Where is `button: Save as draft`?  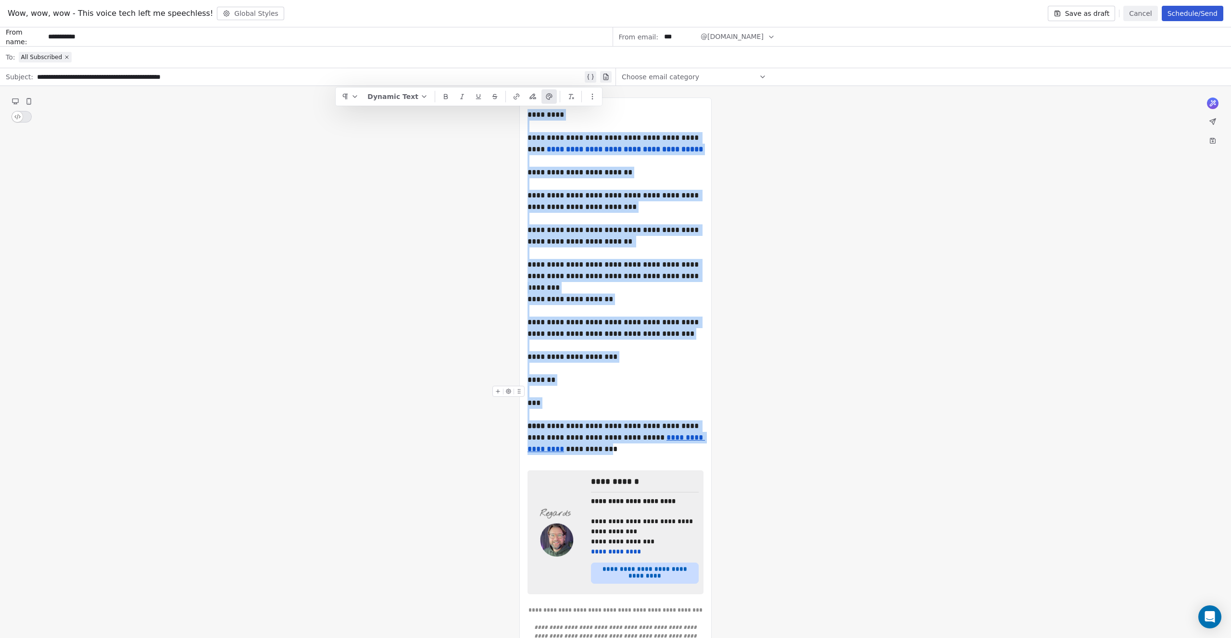
button: Save as draft is located at coordinates (1081, 13).